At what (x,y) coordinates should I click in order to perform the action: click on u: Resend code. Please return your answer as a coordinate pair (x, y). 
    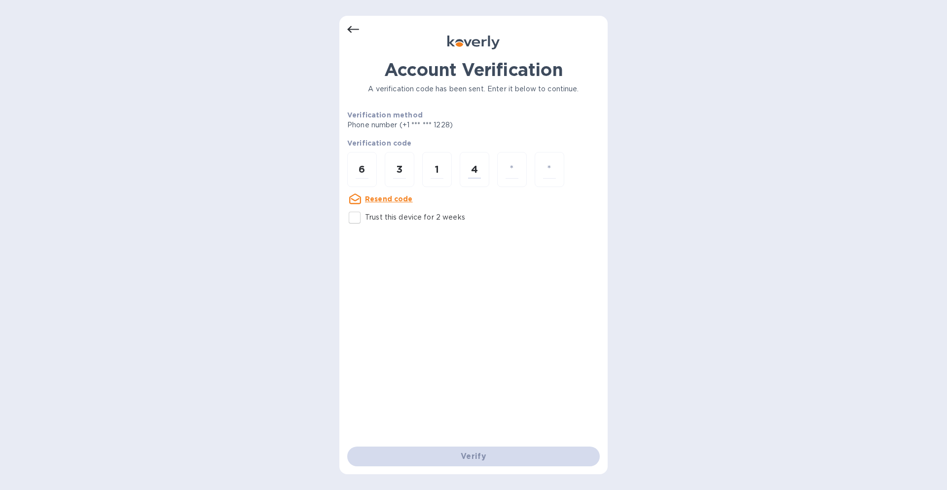
    Looking at the image, I should click on (389, 199).